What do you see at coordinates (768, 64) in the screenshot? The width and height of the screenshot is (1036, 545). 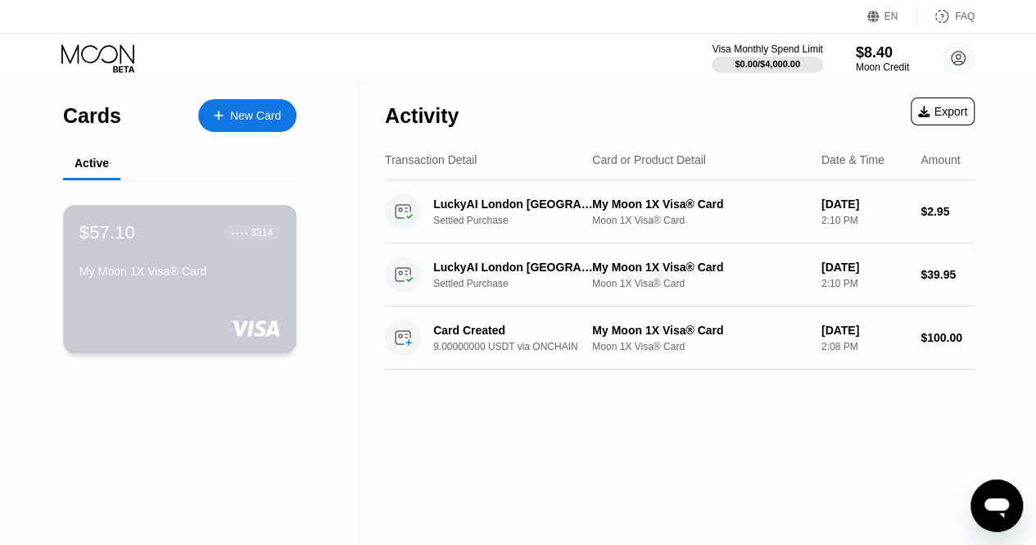 I see `div: $0.00 / $4,000.00` at bounding box center [768, 64].